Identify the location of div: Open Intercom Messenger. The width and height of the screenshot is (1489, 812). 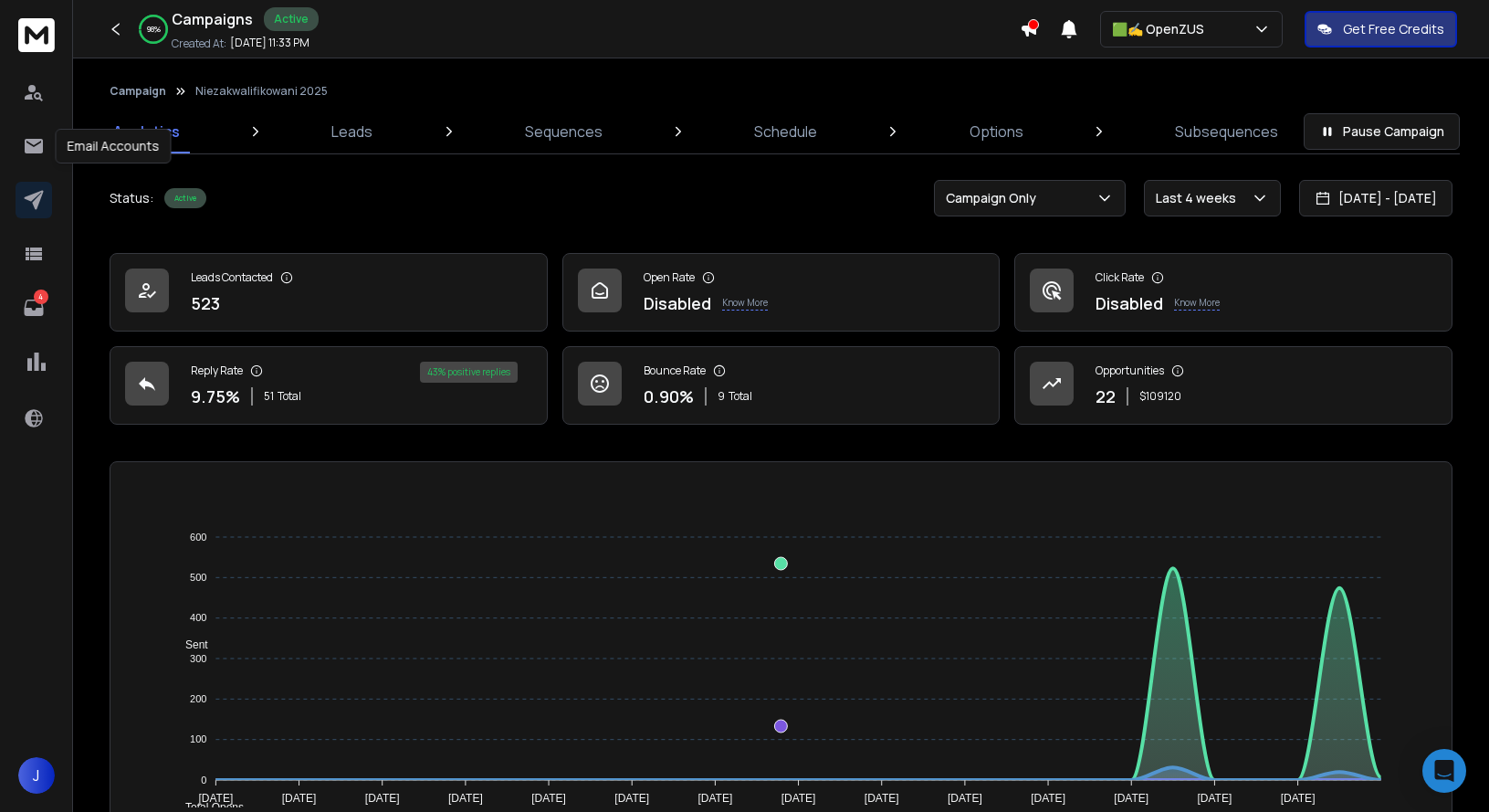
(1445, 771).